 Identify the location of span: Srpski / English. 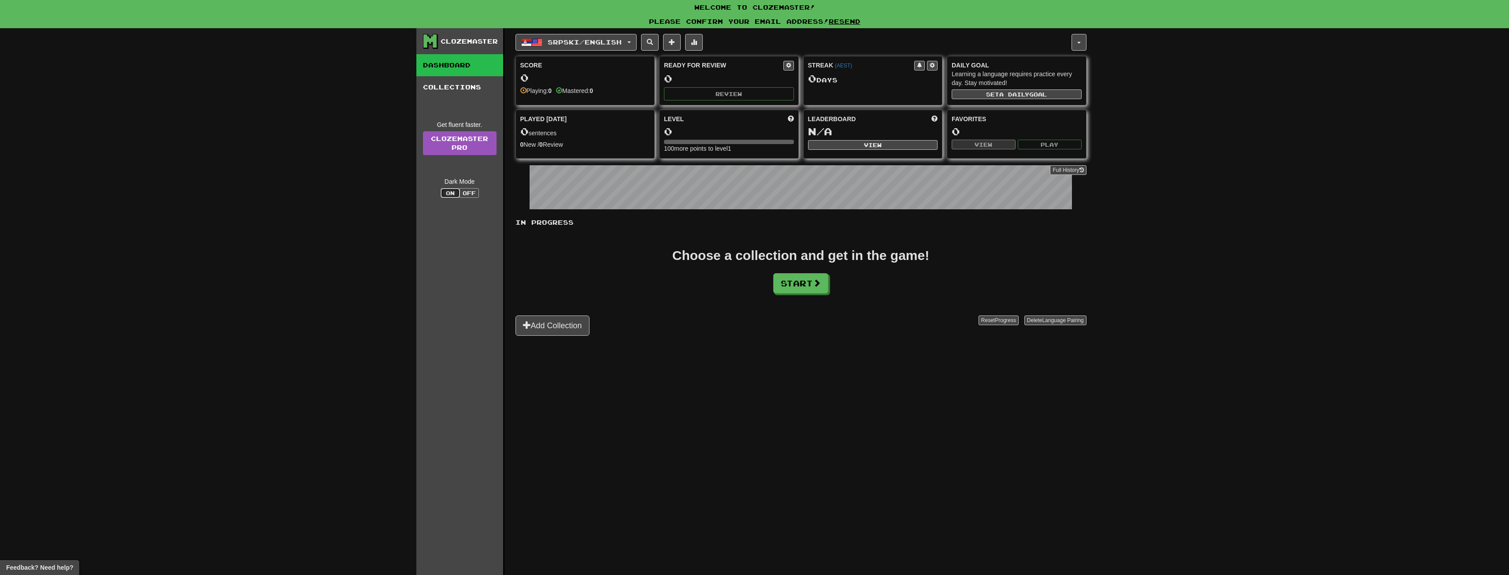
(585, 42).